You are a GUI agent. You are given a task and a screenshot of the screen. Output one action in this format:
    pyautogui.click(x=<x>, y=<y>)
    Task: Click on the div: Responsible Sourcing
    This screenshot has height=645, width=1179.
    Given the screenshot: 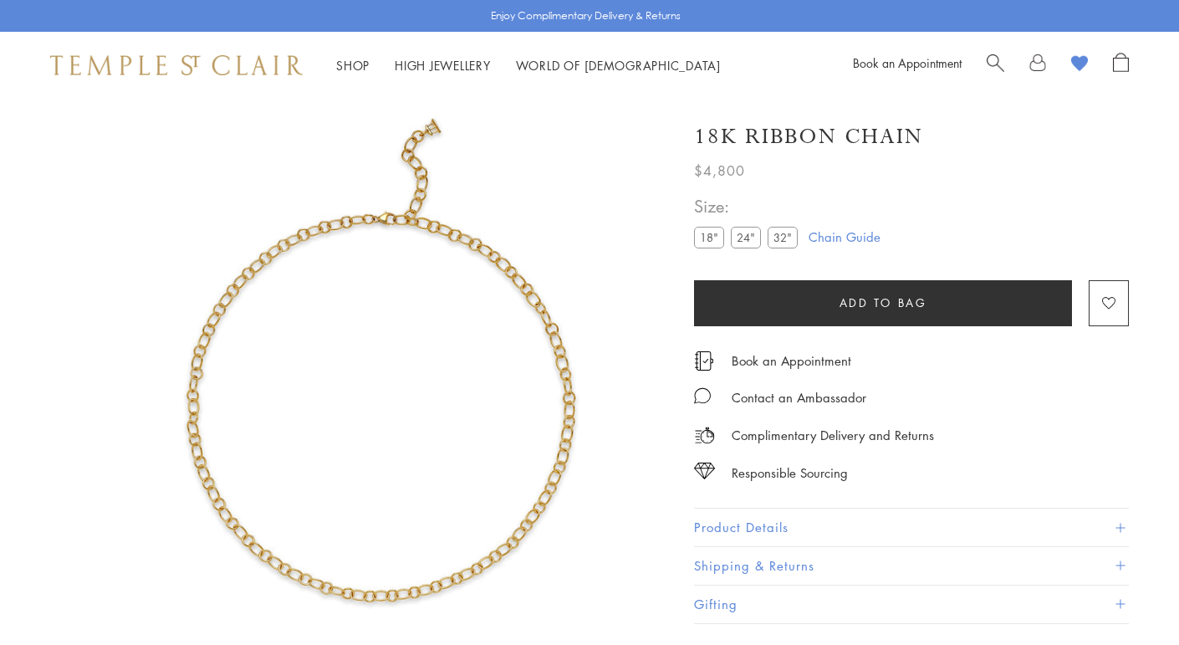 What is the action you would take?
    pyautogui.click(x=790, y=473)
    